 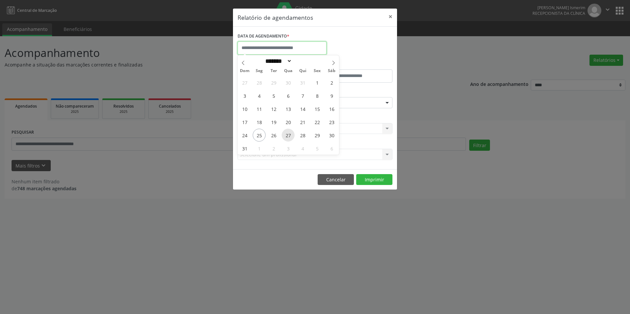 I want to click on label: ATÉ, so click(x=354, y=64).